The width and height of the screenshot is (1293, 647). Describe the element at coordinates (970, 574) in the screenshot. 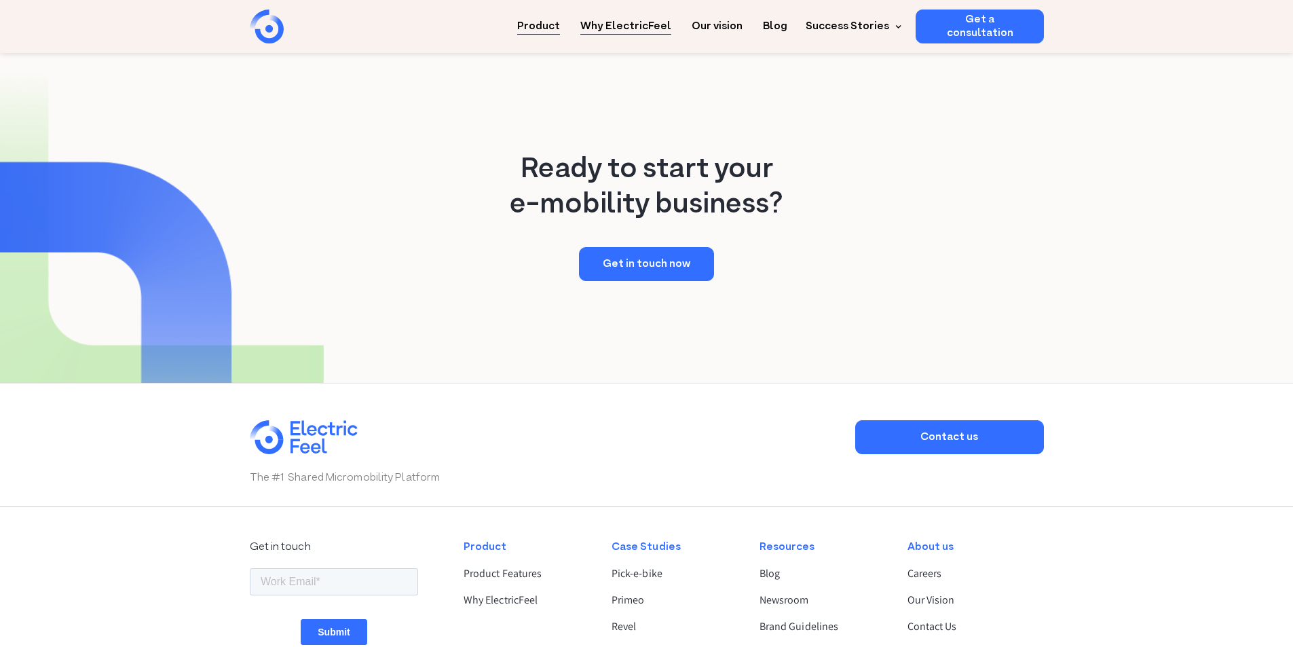

I see `a: Careers` at that location.